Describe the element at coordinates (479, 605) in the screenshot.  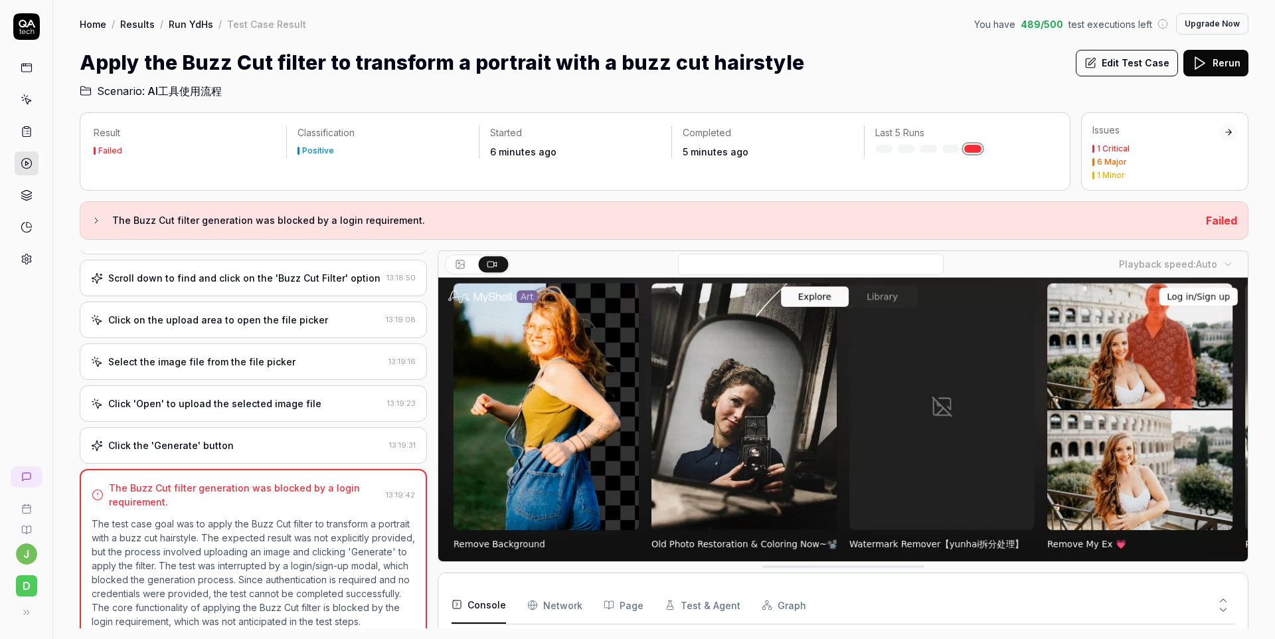
I see `button: Console` at that location.